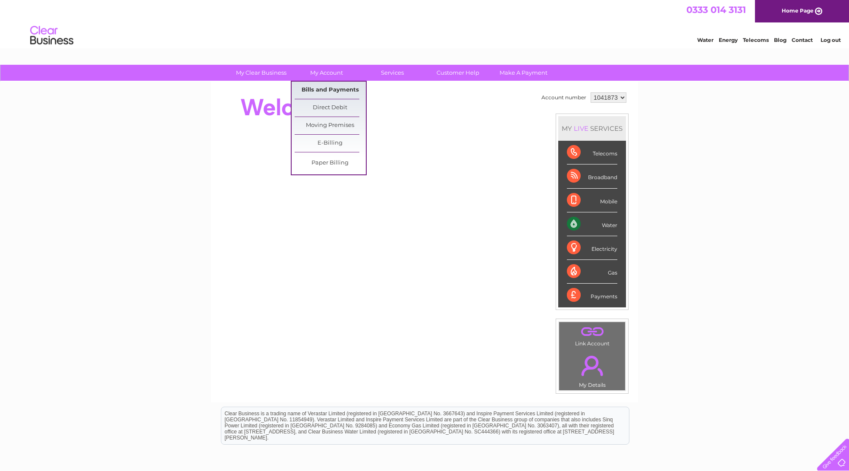  What do you see at coordinates (592, 271) in the screenshot?
I see `div: Gas` at bounding box center [592, 271].